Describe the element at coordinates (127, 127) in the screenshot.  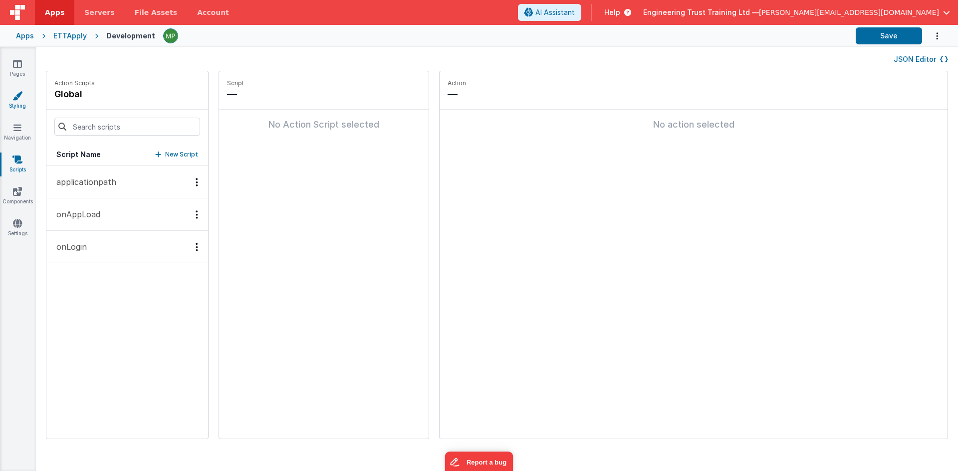
I see `input: Search scripts` at that location.